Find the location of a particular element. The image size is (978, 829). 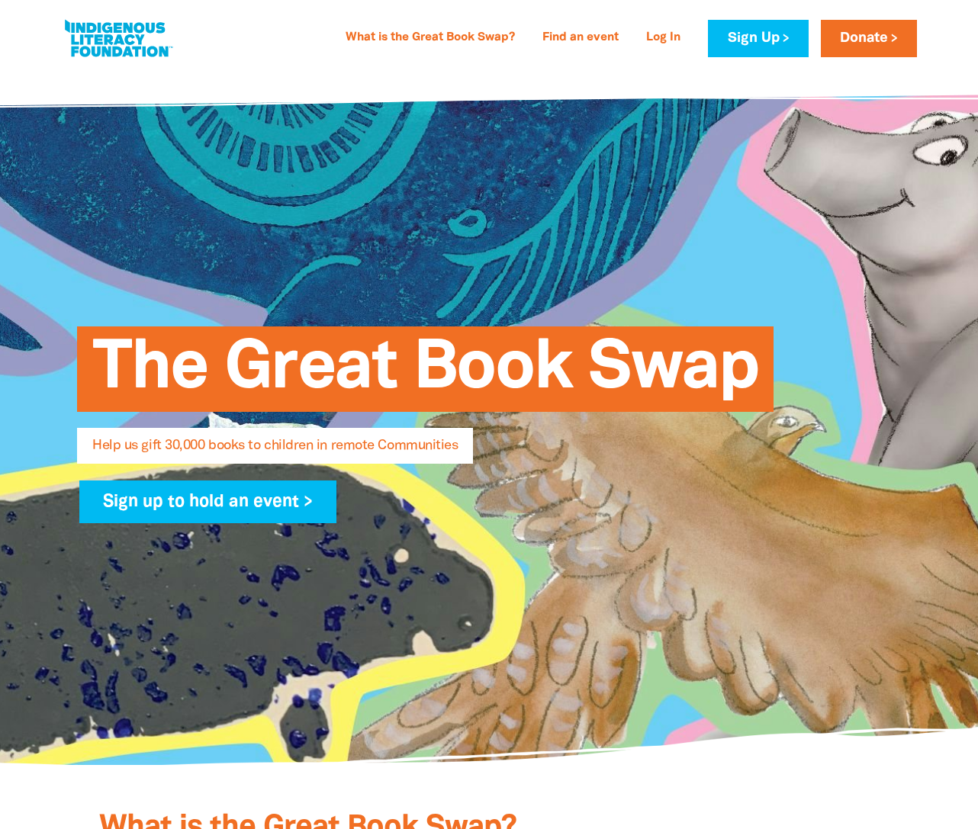

a: Sign Up is located at coordinates (757, 38).